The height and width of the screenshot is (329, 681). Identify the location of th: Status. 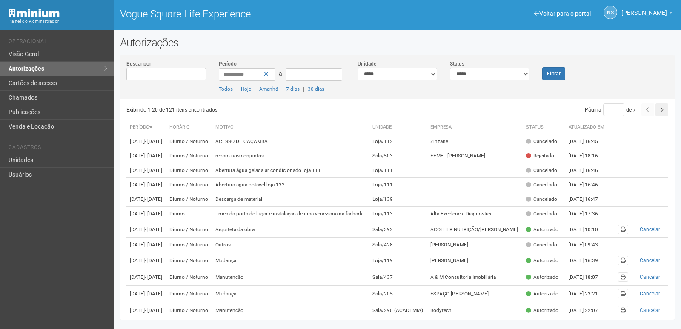
(544, 127).